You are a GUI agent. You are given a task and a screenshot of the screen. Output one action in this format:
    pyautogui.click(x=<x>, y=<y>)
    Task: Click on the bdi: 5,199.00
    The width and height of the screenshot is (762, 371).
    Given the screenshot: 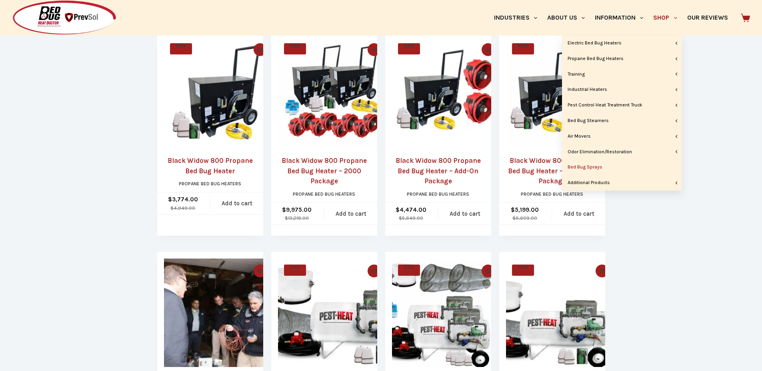 What is the action you would take?
    pyautogui.click(x=525, y=210)
    